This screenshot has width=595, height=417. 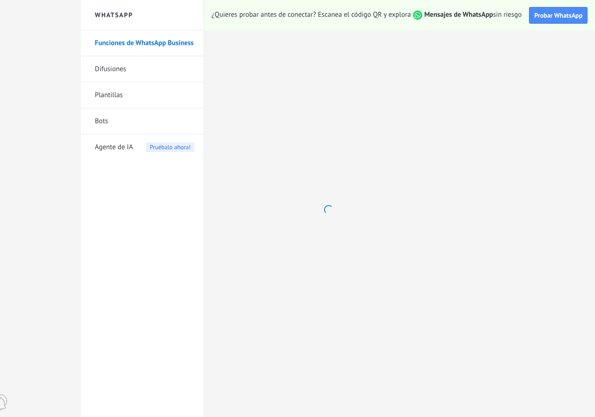 I want to click on li: Agente de IA, so click(x=142, y=147).